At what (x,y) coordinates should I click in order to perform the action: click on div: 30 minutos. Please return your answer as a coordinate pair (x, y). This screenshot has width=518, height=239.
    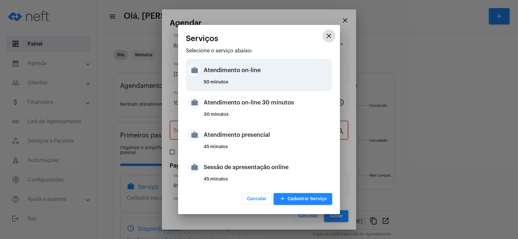
    Looking at the image, I should click on (267, 117).